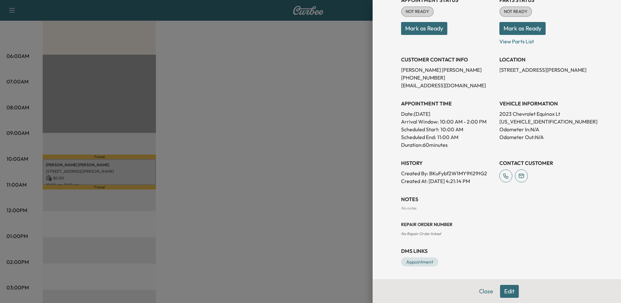 The width and height of the screenshot is (621, 303). What do you see at coordinates (420, 129) in the screenshot?
I see `p: Scheduled Start:` at bounding box center [420, 129].